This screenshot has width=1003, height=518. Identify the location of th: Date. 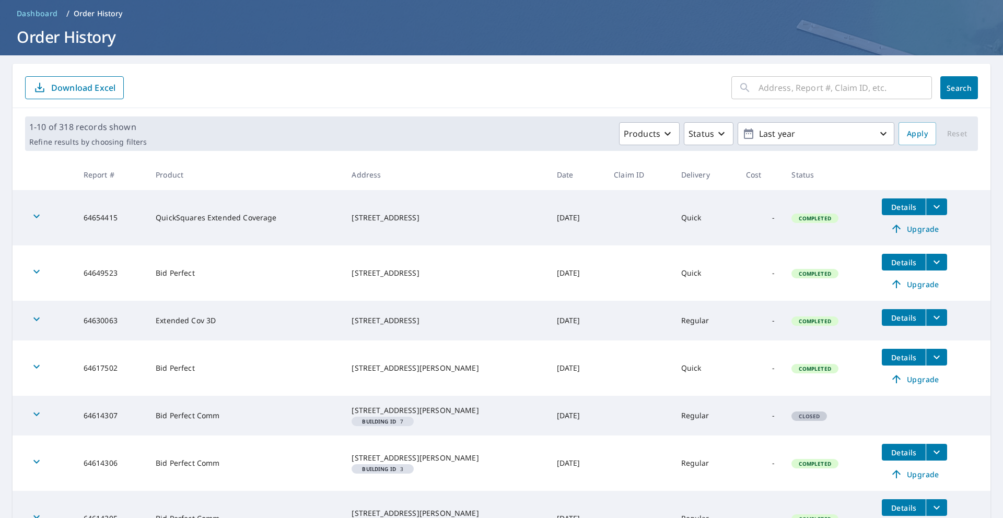
(577, 175).